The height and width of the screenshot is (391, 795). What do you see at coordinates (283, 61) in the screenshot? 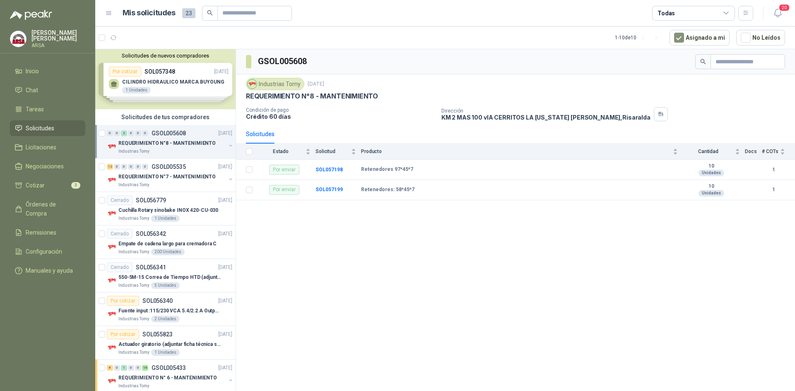
I see `h3: GSOL005608` at bounding box center [283, 61].